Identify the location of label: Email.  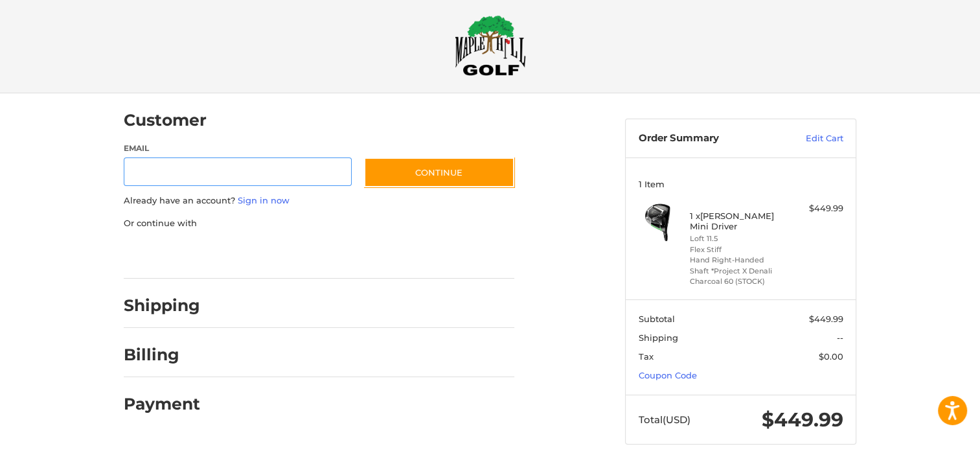
(238, 148).